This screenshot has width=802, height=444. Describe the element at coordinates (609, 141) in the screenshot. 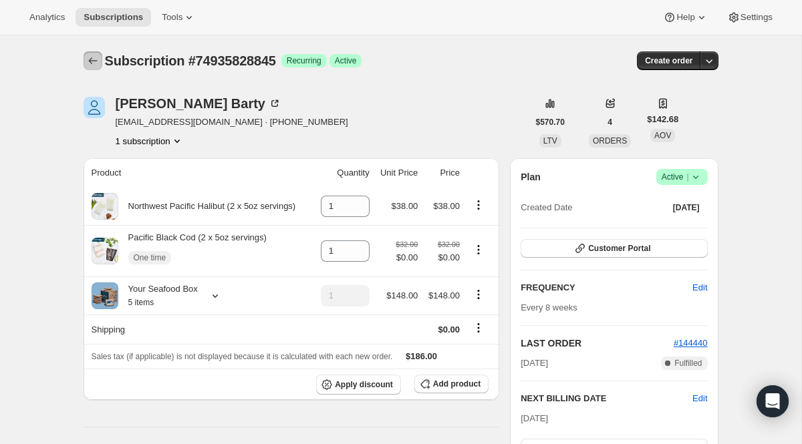

I see `span: ORDERS` at that location.